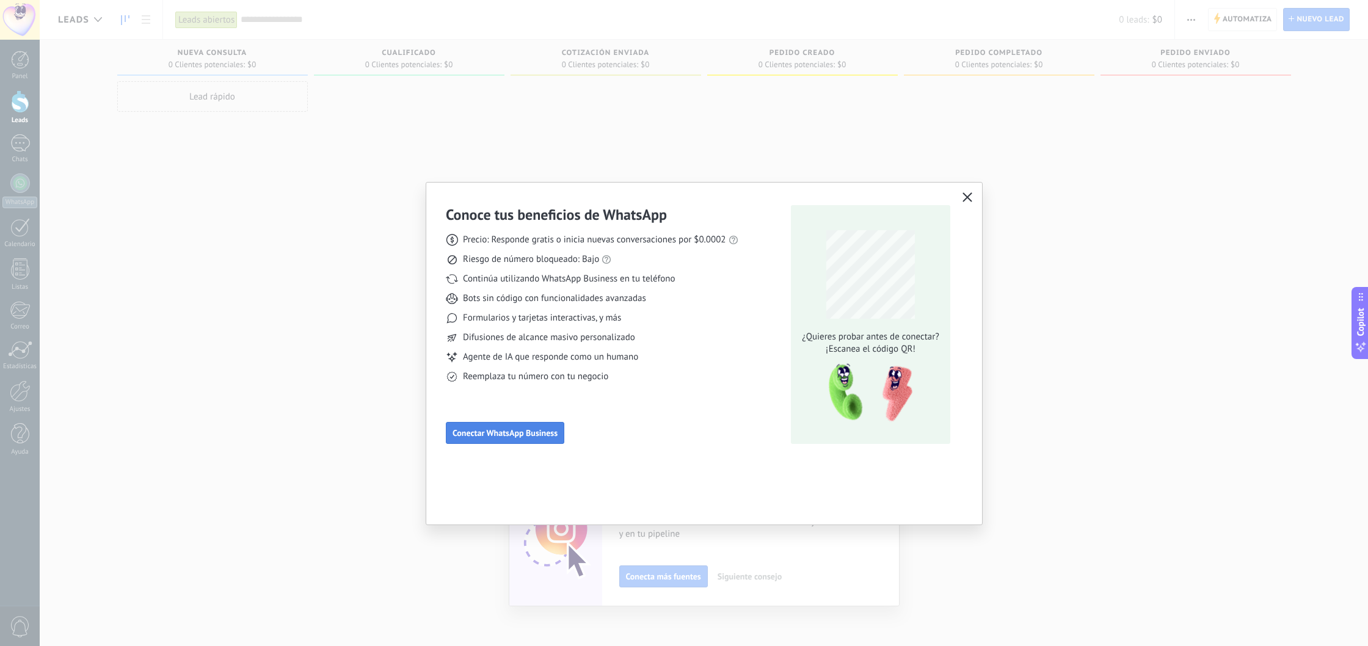  What do you see at coordinates (531, 260) in the screenshot?
I see `span: Riesgo de número bloqueado: Bajo` at bounding box center [531, 260].